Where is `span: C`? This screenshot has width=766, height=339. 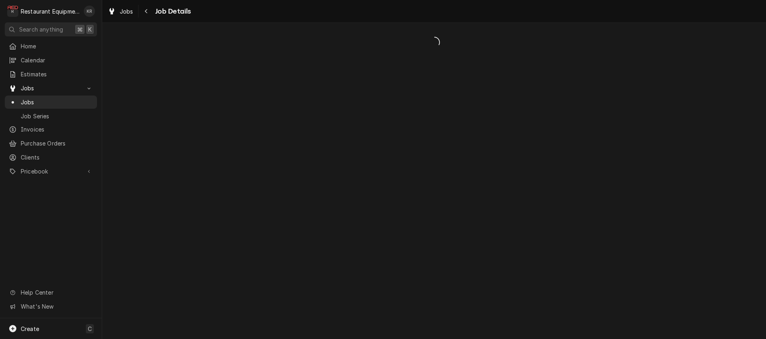
span: C is located at coordinates (90, 328).